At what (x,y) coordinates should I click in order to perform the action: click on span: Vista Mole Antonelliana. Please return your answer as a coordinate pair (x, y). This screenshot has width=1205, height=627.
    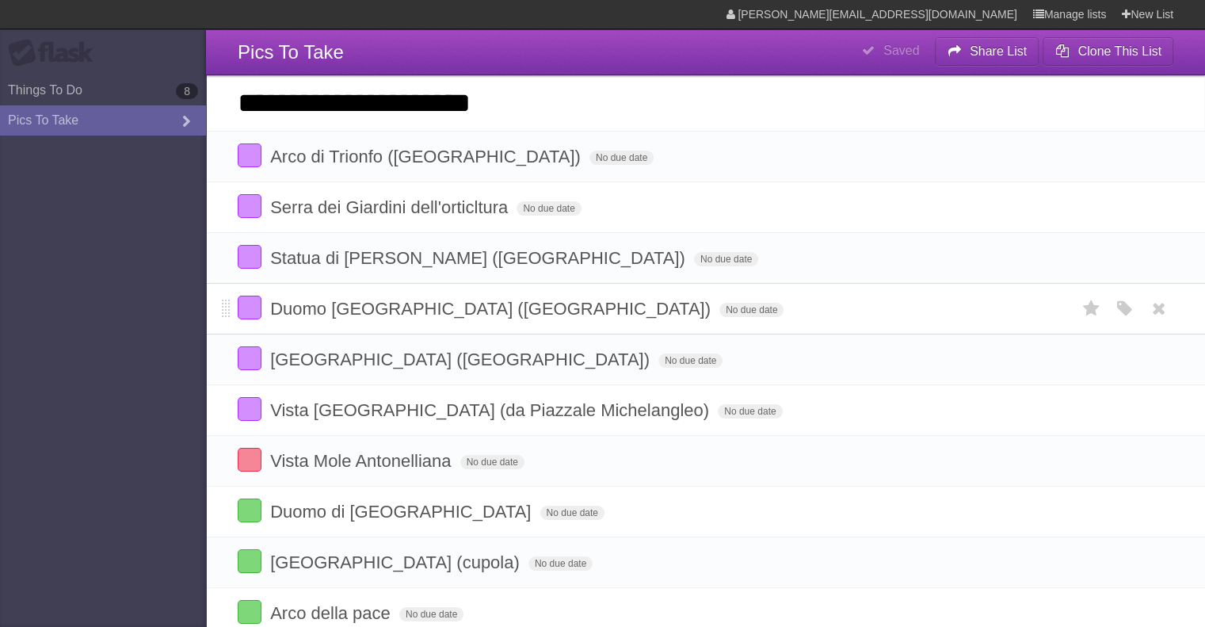
    Looking at the image, I should click on (362, 460).